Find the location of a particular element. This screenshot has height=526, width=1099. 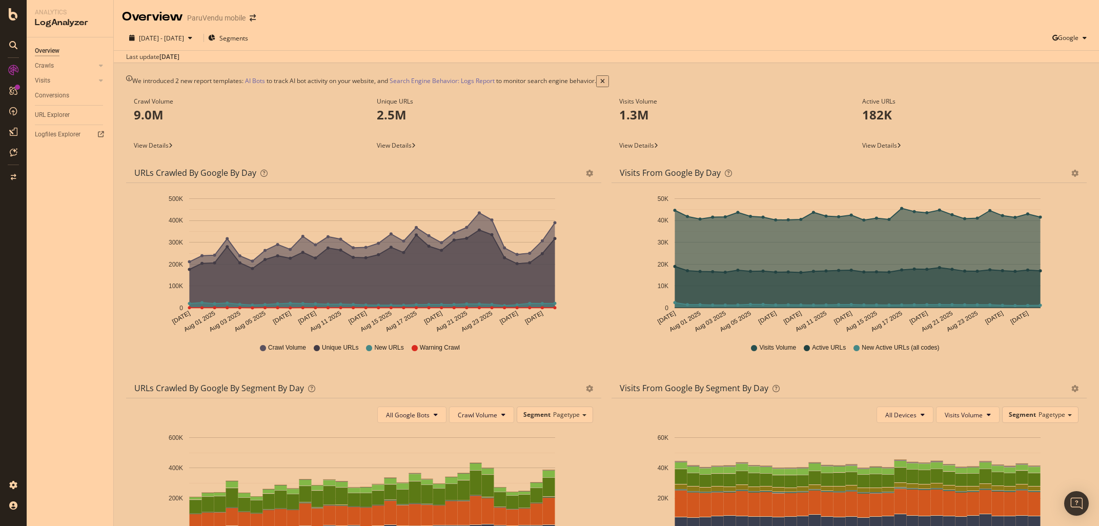

text: Aug 21 2025 is located at coordinates (451, 321).